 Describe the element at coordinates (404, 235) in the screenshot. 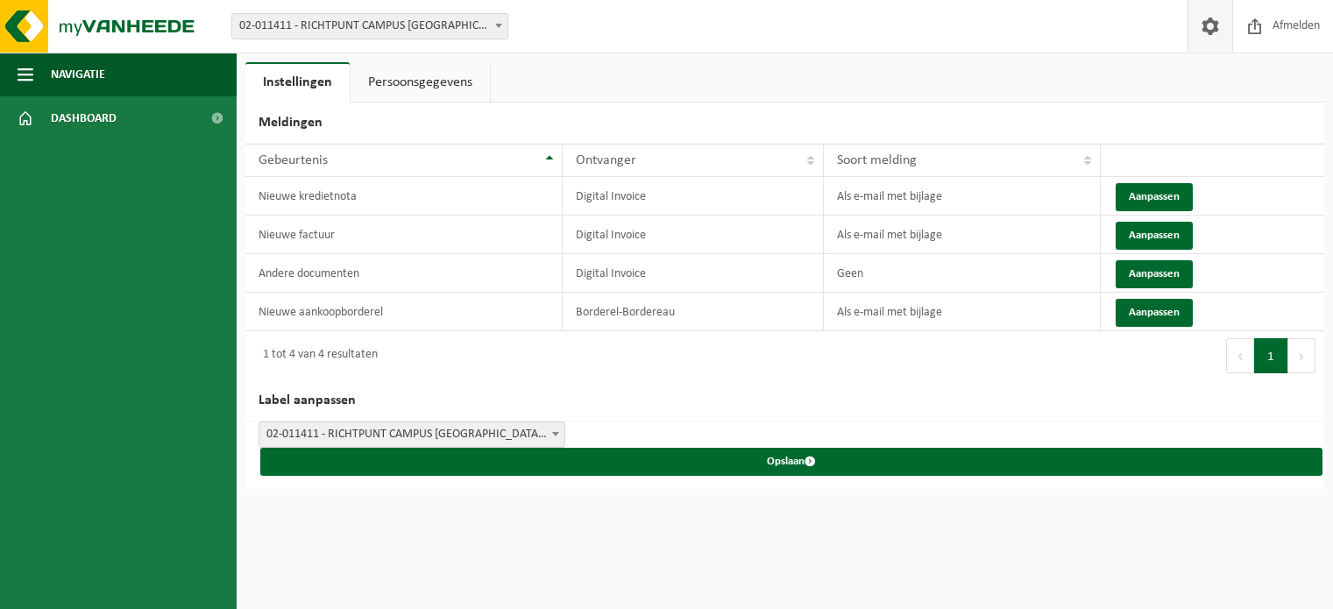

I see `td: Nieuwe factuur` at that location.